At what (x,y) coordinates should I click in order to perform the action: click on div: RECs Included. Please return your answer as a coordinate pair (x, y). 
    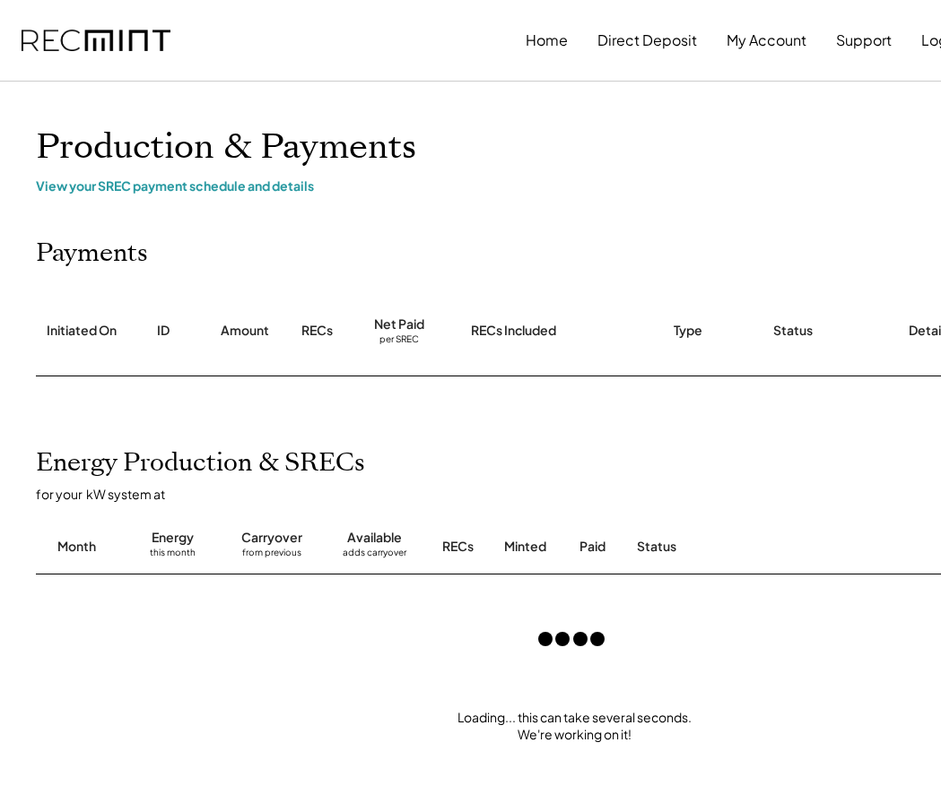
    Looking at the image, I should click on (513, 331).